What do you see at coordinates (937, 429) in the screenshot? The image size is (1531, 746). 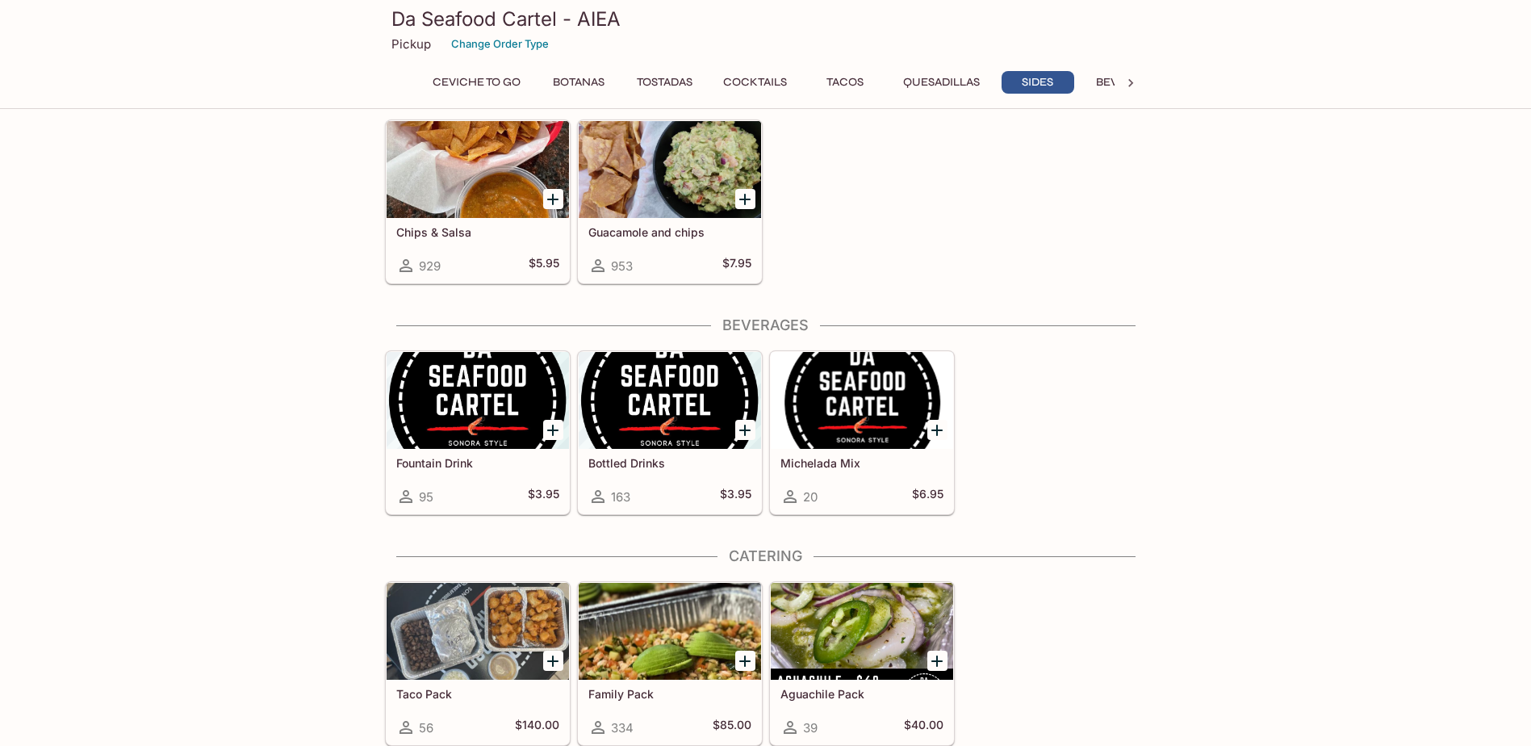 I see `button: Add Michelada Mix` at bounding box center [937, 429].